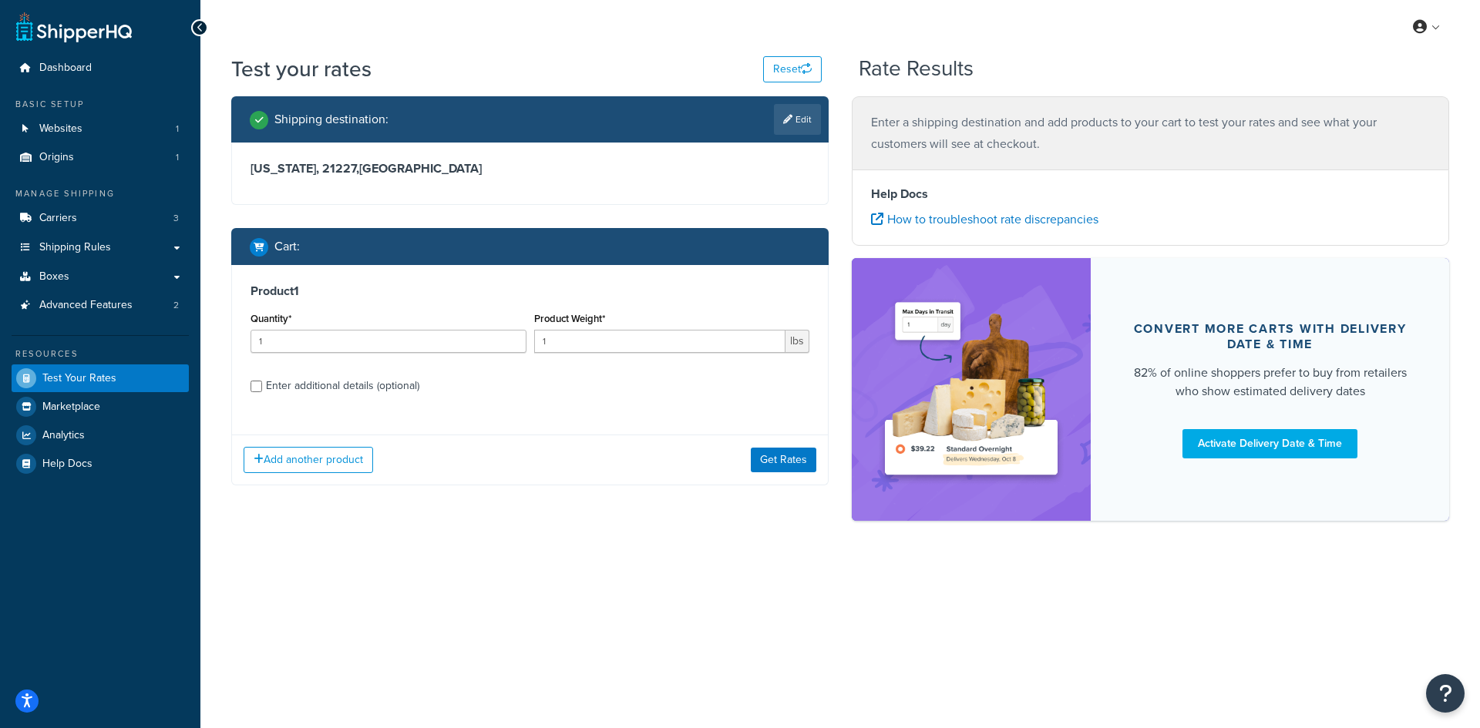  Describe the element at coordinates (984, 219) in the screenshot. I see `a: How to troubleshoot rate discrepancies` at that location.